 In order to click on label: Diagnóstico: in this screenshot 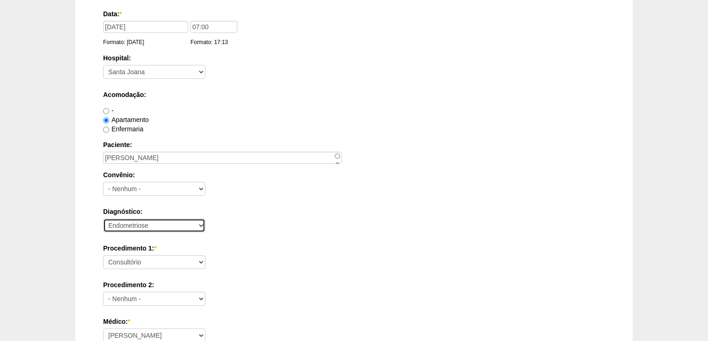, I will do `click(354, 212)`.